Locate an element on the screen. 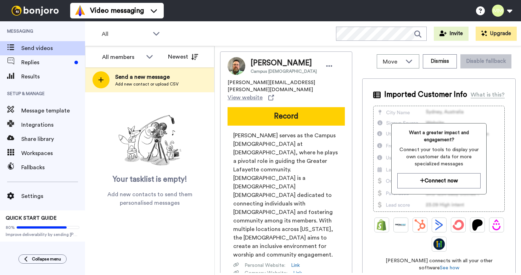 The width and height of the screenshot is (521, 275). span: View website is located at coordinates (245, 98).